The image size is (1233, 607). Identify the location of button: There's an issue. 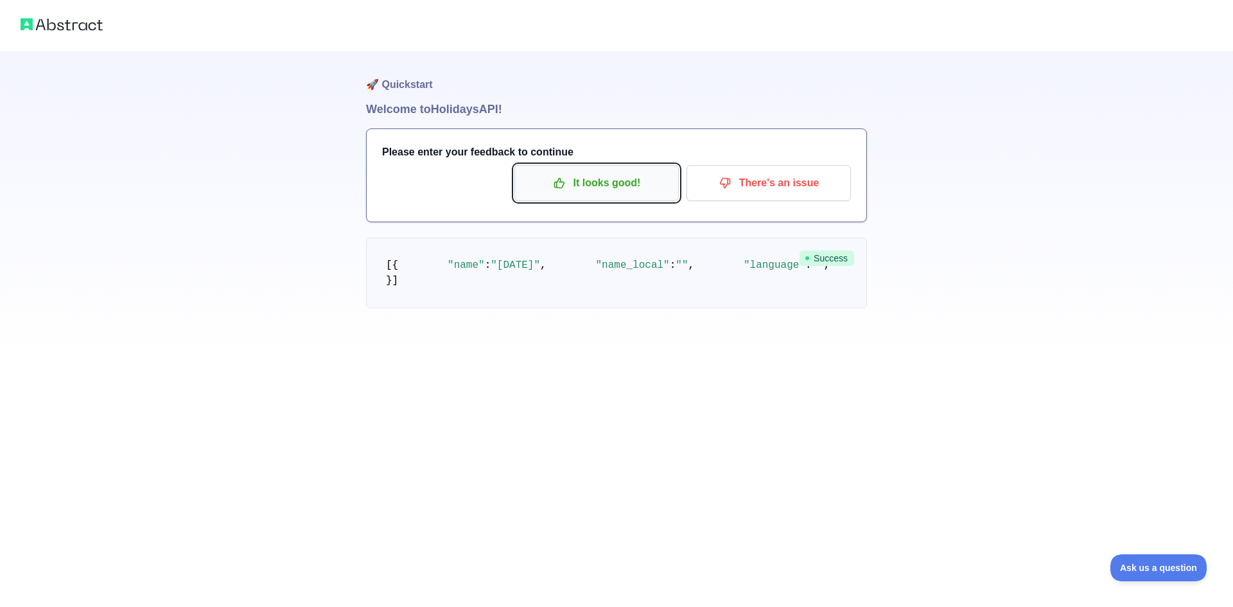
(769, 183).